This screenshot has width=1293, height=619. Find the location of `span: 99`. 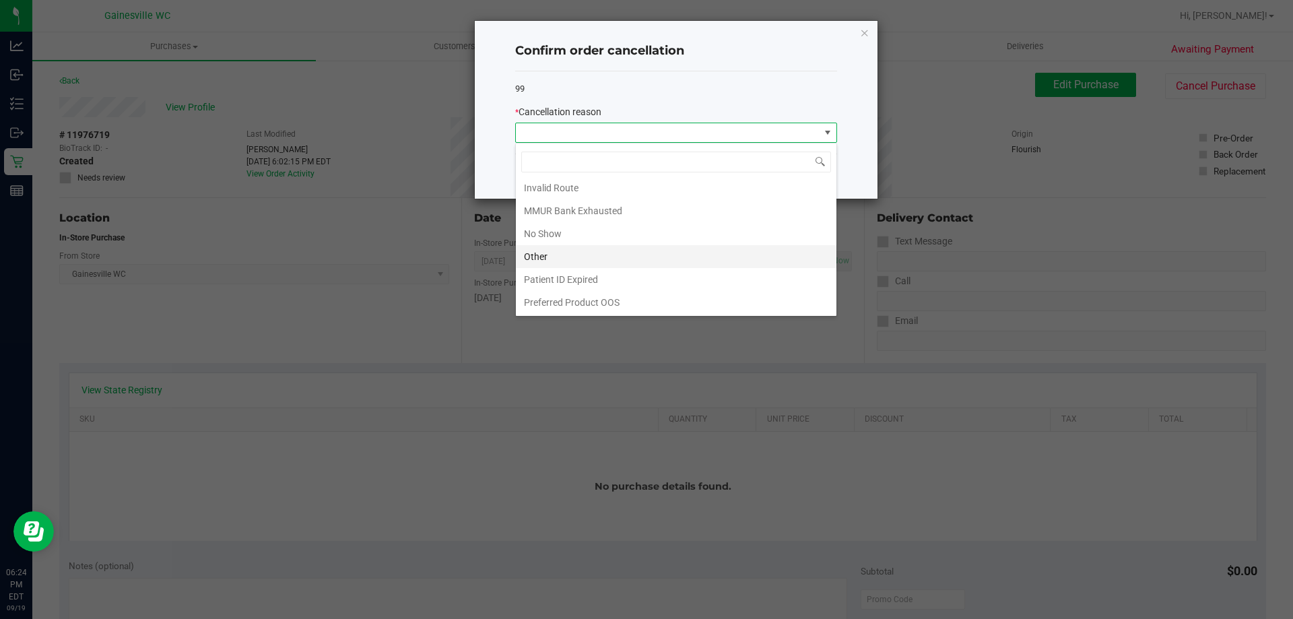

span: 99 is located at coordinates (520, 88).